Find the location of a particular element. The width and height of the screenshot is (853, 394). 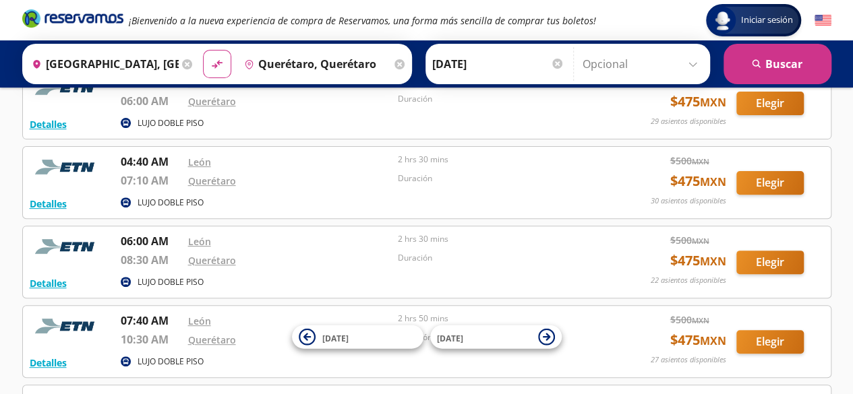

input: Elegir Fecha is located at coordinates (498, 64).